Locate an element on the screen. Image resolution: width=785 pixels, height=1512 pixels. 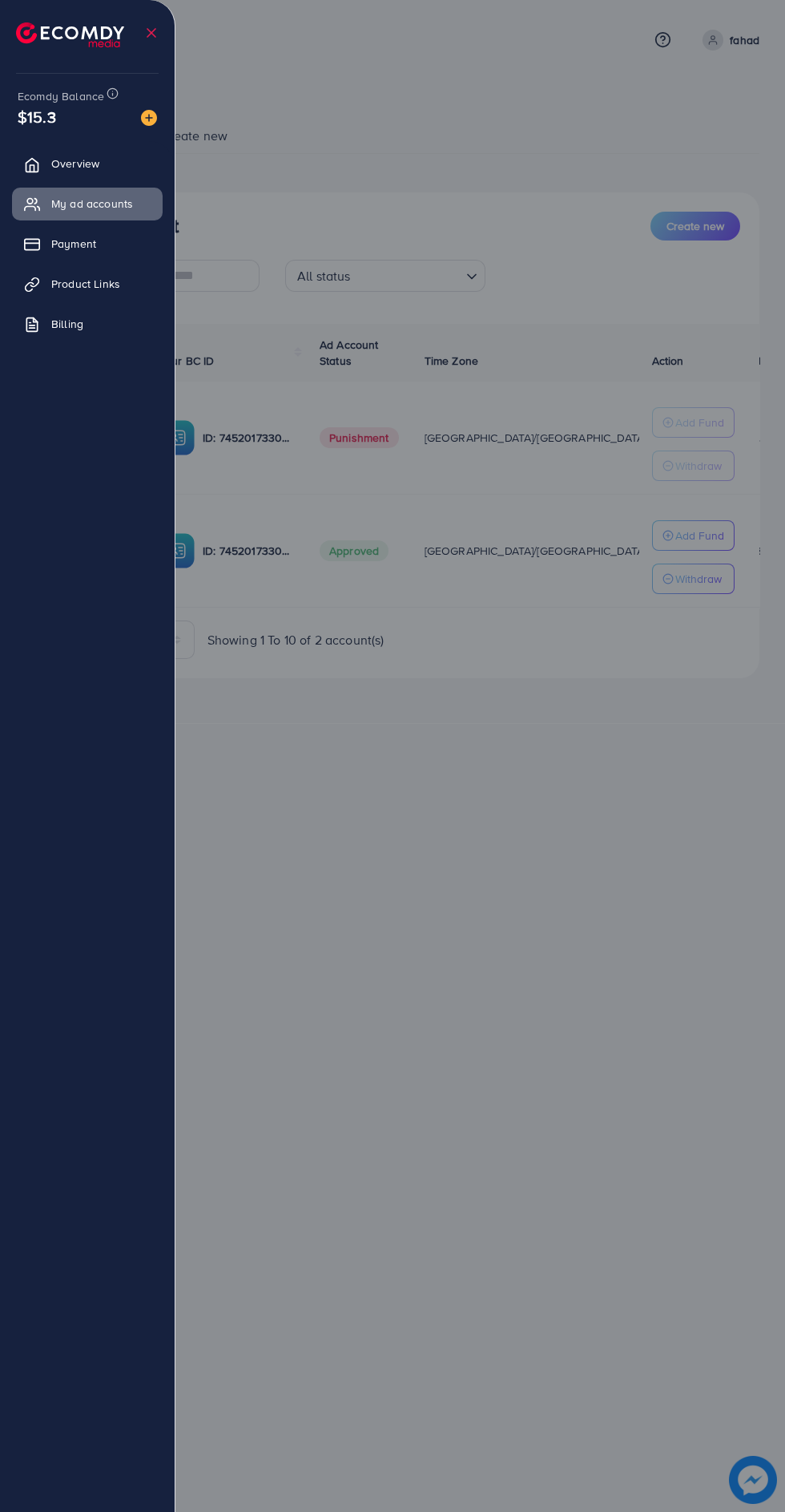
a: Billing is located at coordinates (87, 324).